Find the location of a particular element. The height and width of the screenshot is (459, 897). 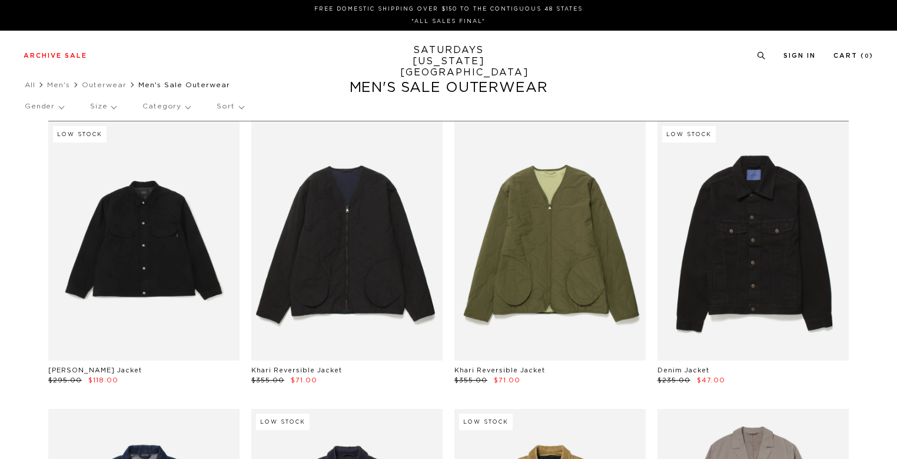

span: $295.00 is located at coordinates (65, 380).